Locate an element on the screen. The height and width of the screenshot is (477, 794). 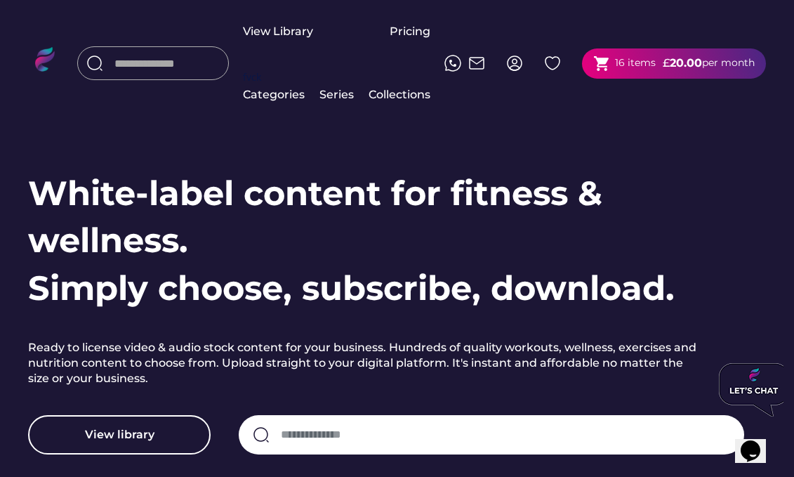
img: Group%201000002324%20%282%29.svg is located at coordinates (553, 63).